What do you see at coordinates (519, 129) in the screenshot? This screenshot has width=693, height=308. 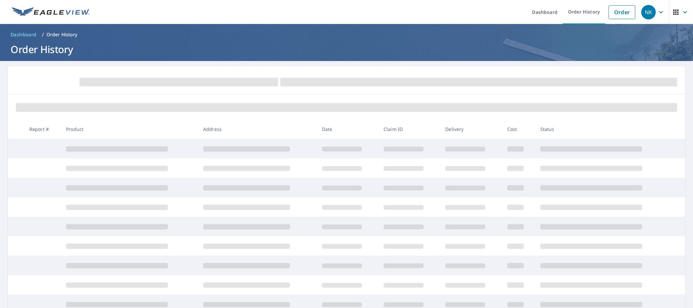 I see `th: Cost` at bounding box center [519, 129].